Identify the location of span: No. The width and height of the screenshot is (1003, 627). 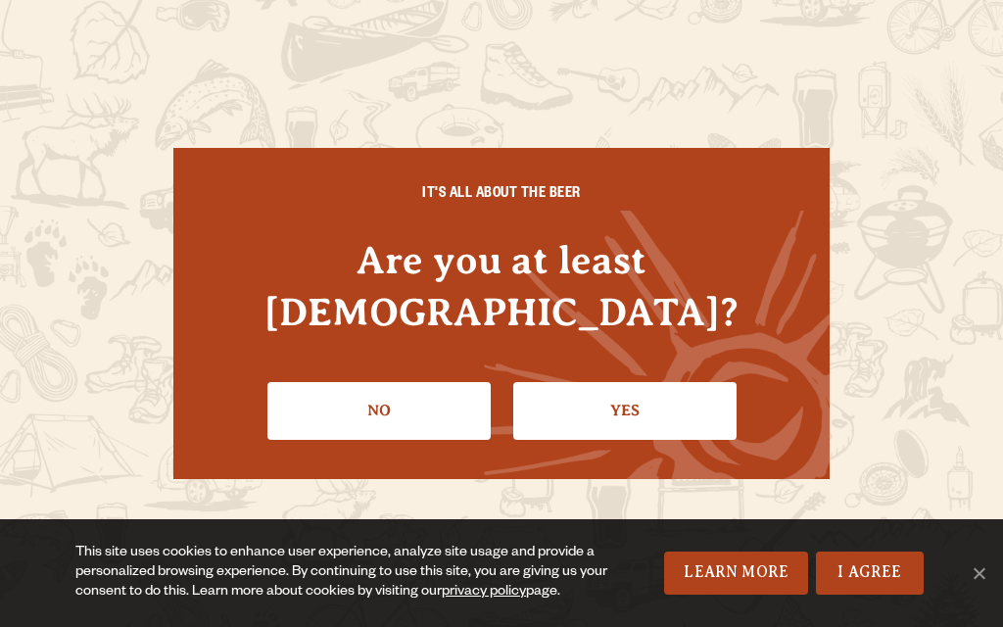
(978, 573).